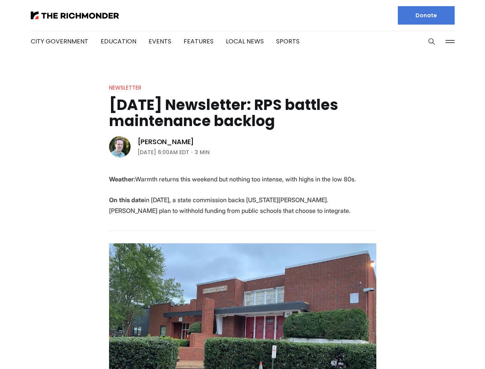  What do you see at coordinates (118, 41) in the screenshot?
I see `a: Education` at bounding box center [118, 41].